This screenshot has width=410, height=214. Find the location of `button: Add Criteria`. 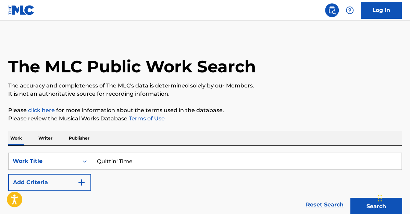

button: Add Criteria is located at coordinates (50, 182).